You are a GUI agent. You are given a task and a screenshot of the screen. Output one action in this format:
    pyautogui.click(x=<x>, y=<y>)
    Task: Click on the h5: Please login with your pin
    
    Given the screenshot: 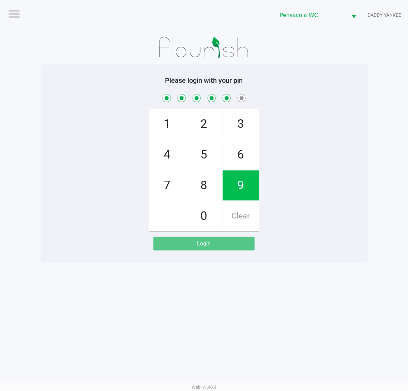 What is the action you would take?
    pyautogui.click(x=204, y=80)
    